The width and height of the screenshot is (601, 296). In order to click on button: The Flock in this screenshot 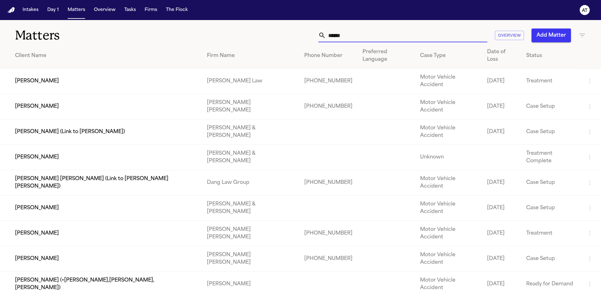, I will do `click(177, 10)`.